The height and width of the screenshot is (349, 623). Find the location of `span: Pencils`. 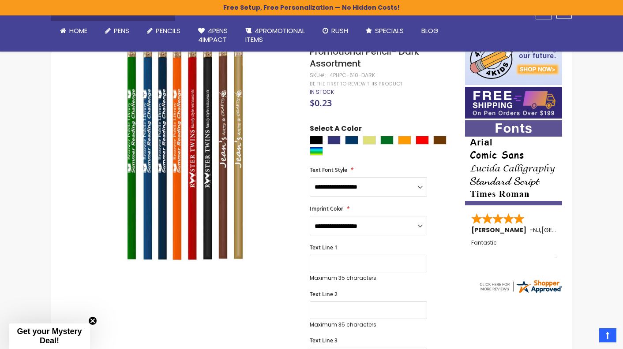

span: Pencils is located at coordinates (168, 30).